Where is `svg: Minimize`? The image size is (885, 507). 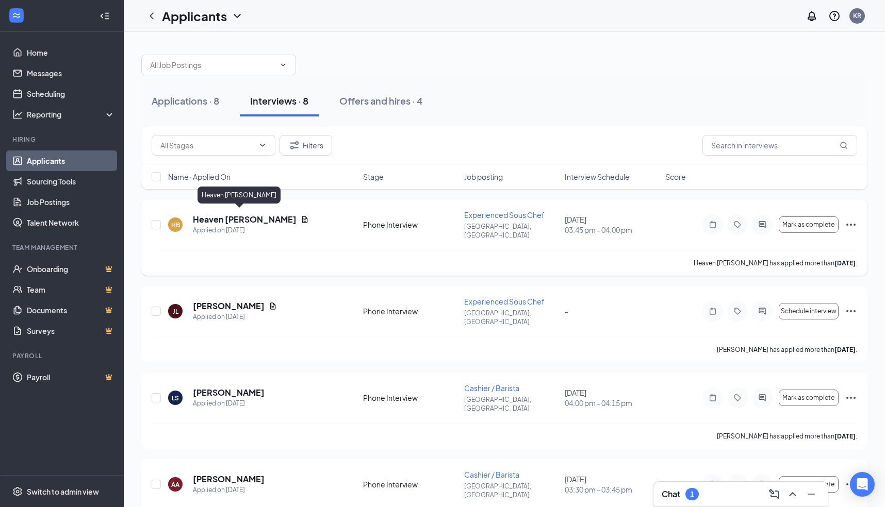
svg: Minimize is located at coordinates (811, 495).